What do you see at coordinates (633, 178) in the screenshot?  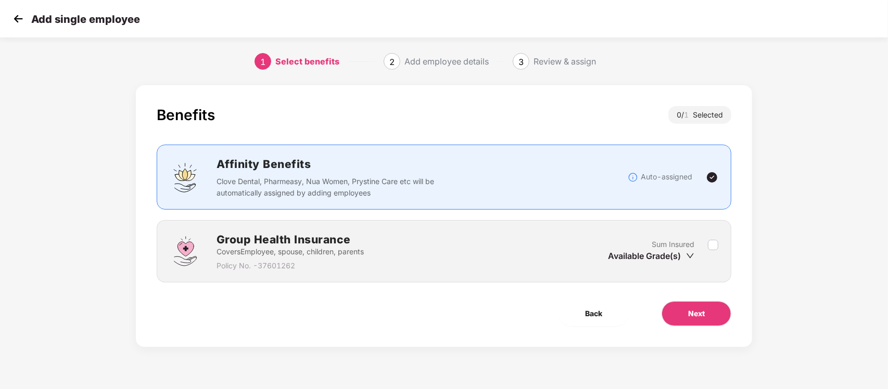 I see `img: svg+xml;base64,PHN2ZyBpZD0iSW5mb18tXzMyeDMyIiBkYXRhLW5hbWU9IkluZm8gLSAzMngzMiIgeG1sbnM9Imh0dHA6Ly...` at bounding box center [633, 178].